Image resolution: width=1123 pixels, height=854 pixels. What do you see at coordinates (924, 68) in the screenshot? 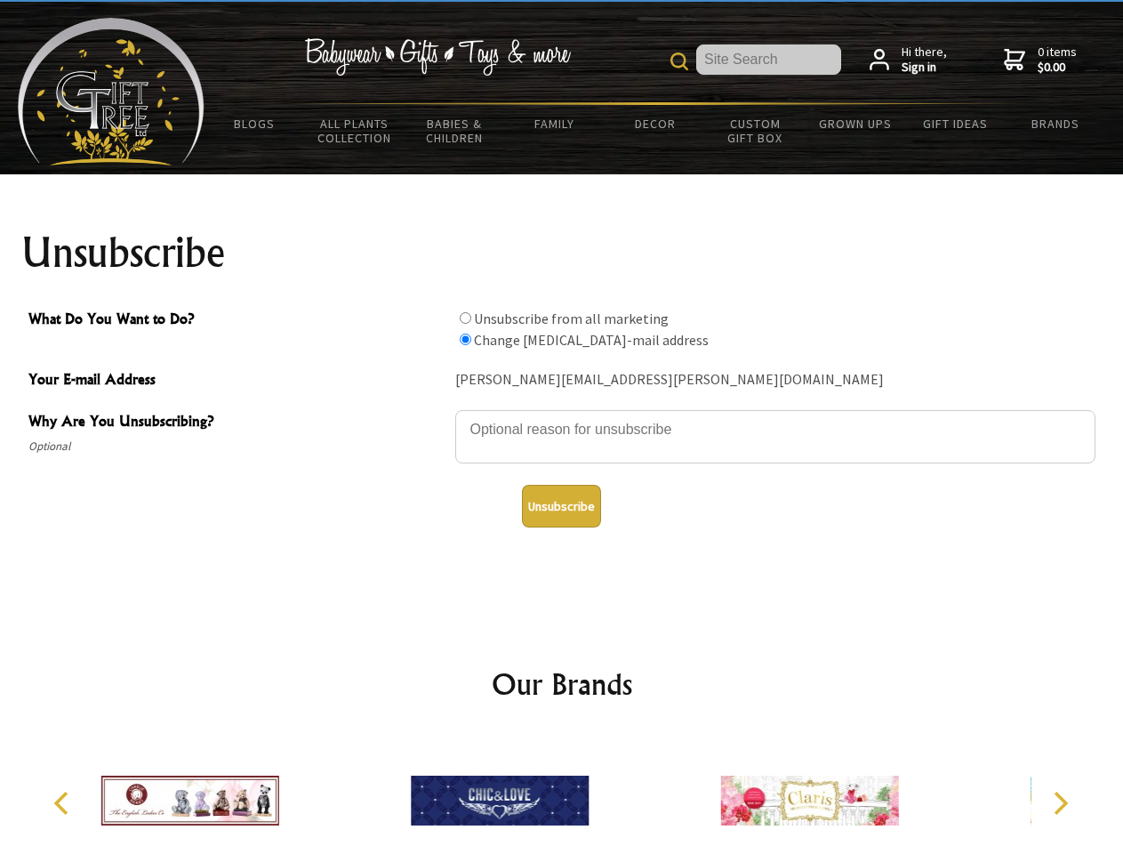
I see `strong: Sign in` at bounding box center [924, 68].